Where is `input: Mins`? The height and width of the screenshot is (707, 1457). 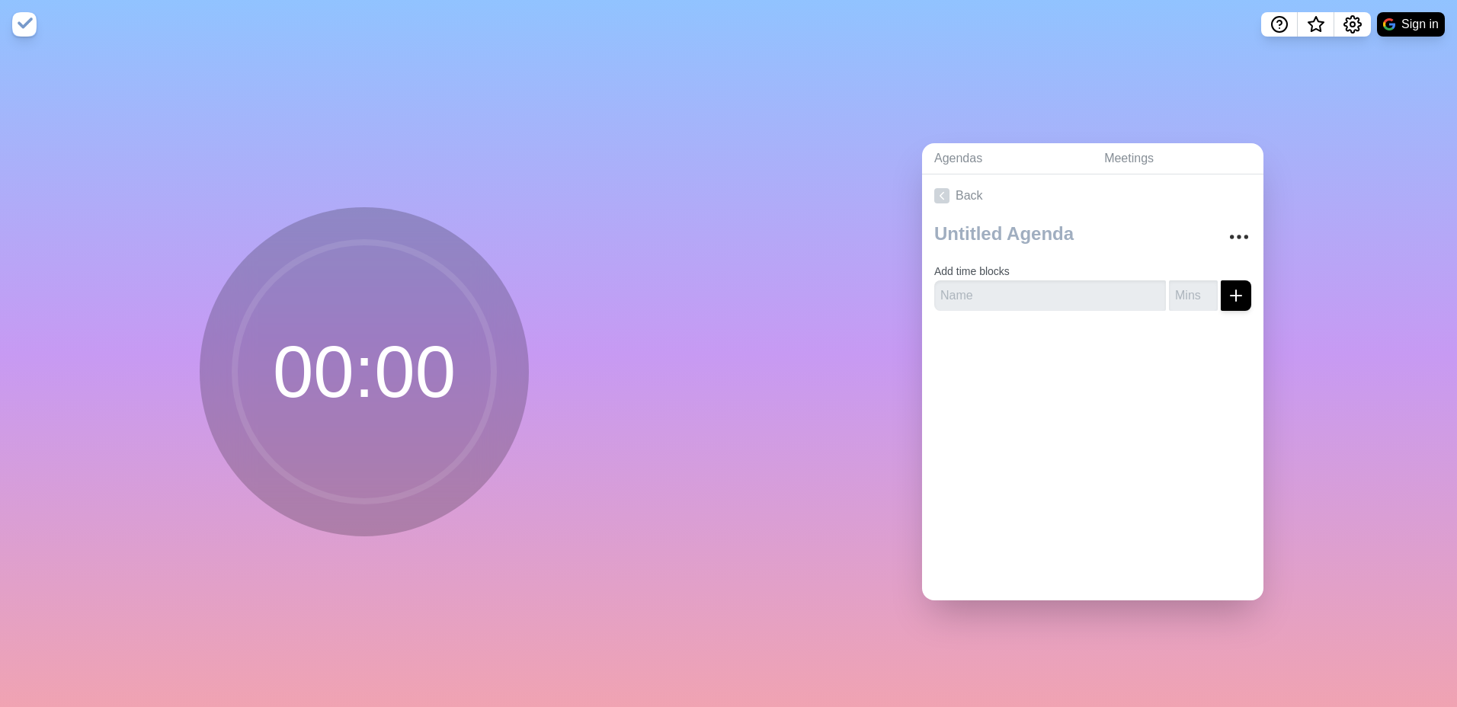 input: Mins is located at coordinates (1193, 296).